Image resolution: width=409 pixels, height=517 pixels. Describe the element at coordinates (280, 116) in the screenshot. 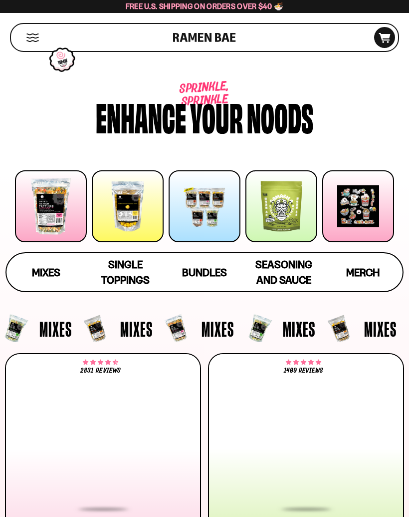

I see `div: noods` at that location.